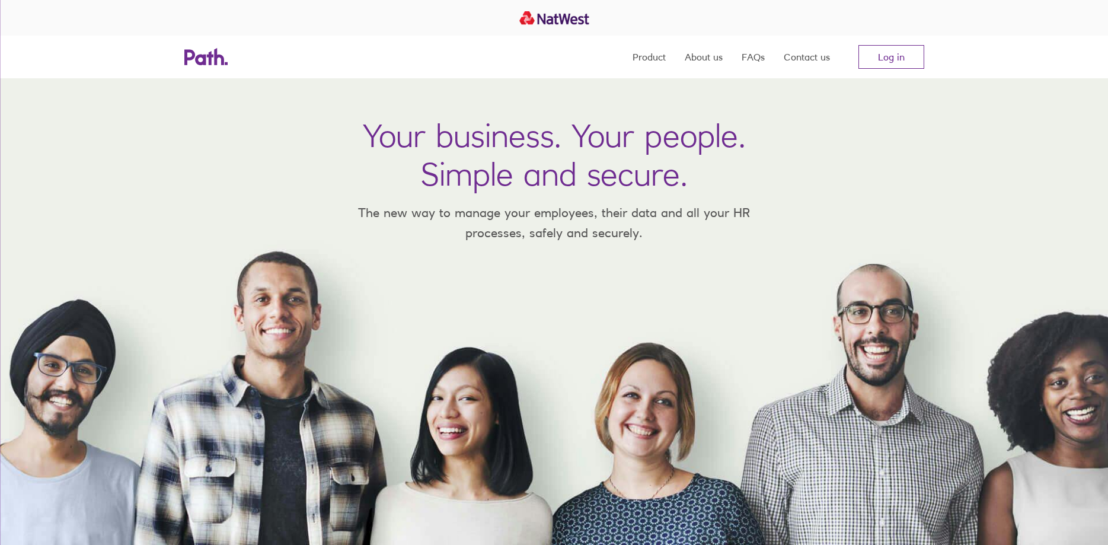 The height and width of the screenshot is (545, 1108). Describe the element at coordinates (891, 57) in the screenshot. I see `a: Log in` at that location.